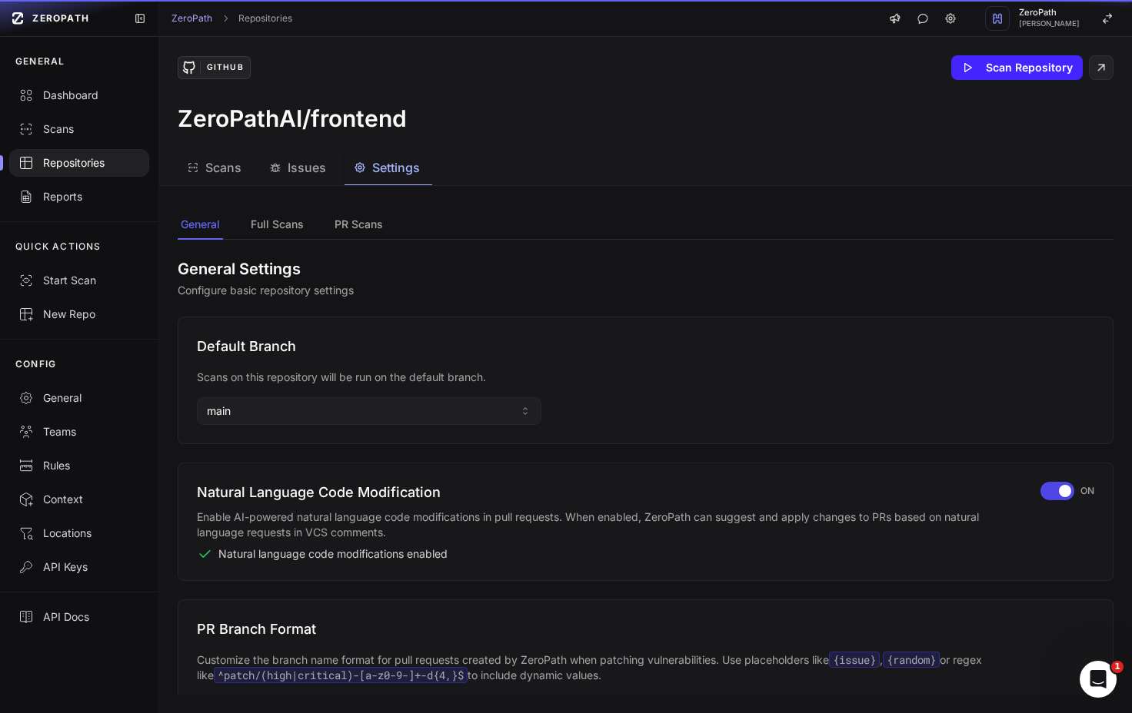 Image resolution: width=1132 pixels, height=713 pixels. I want to click on code: {random}, so click(911, 660).